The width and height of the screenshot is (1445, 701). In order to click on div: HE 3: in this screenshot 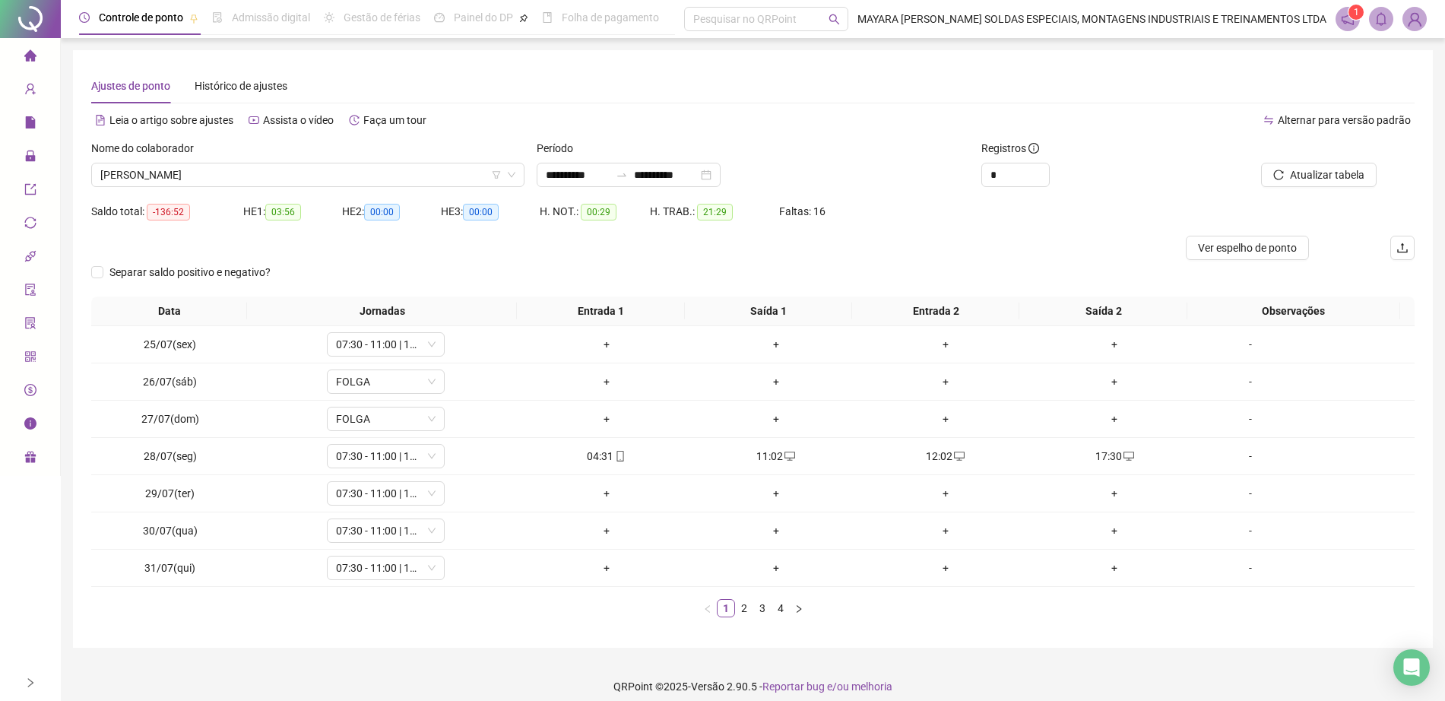, I will do `click(490, 211)`.